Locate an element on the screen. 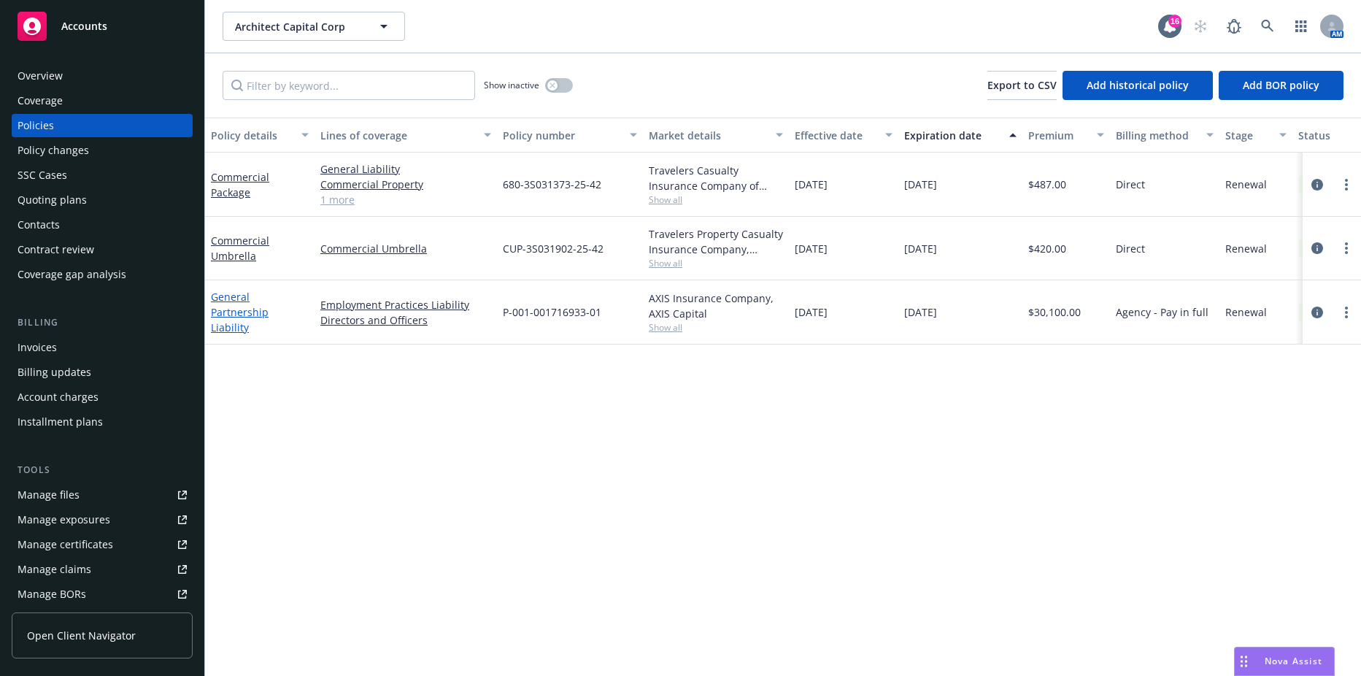 The width and height of the screenshot is (1361, 676). button: Market details is located at coordinates (716, 135).